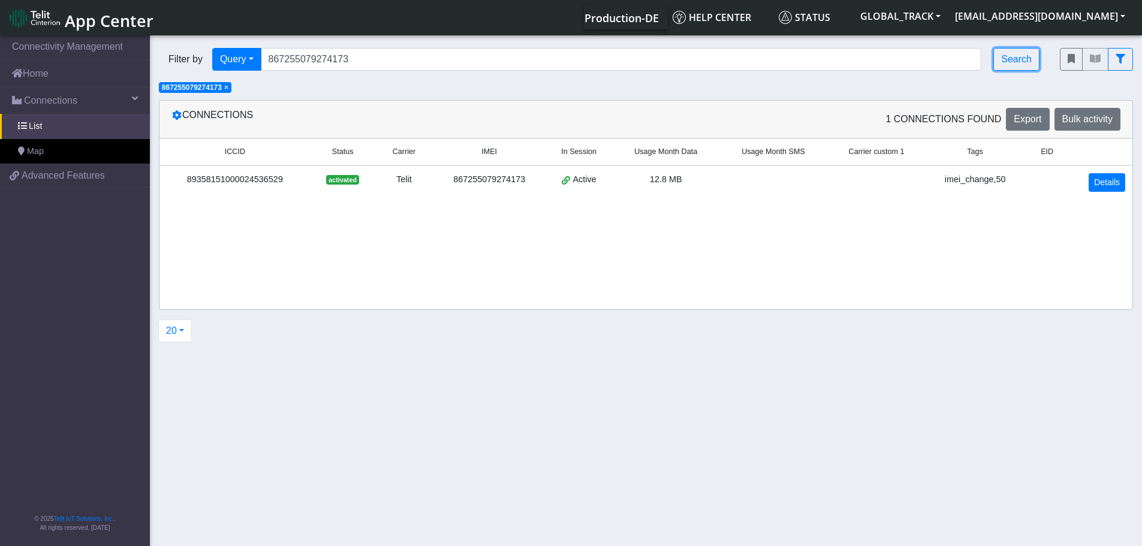  I want to click on button: Export, so click(1027, 119).